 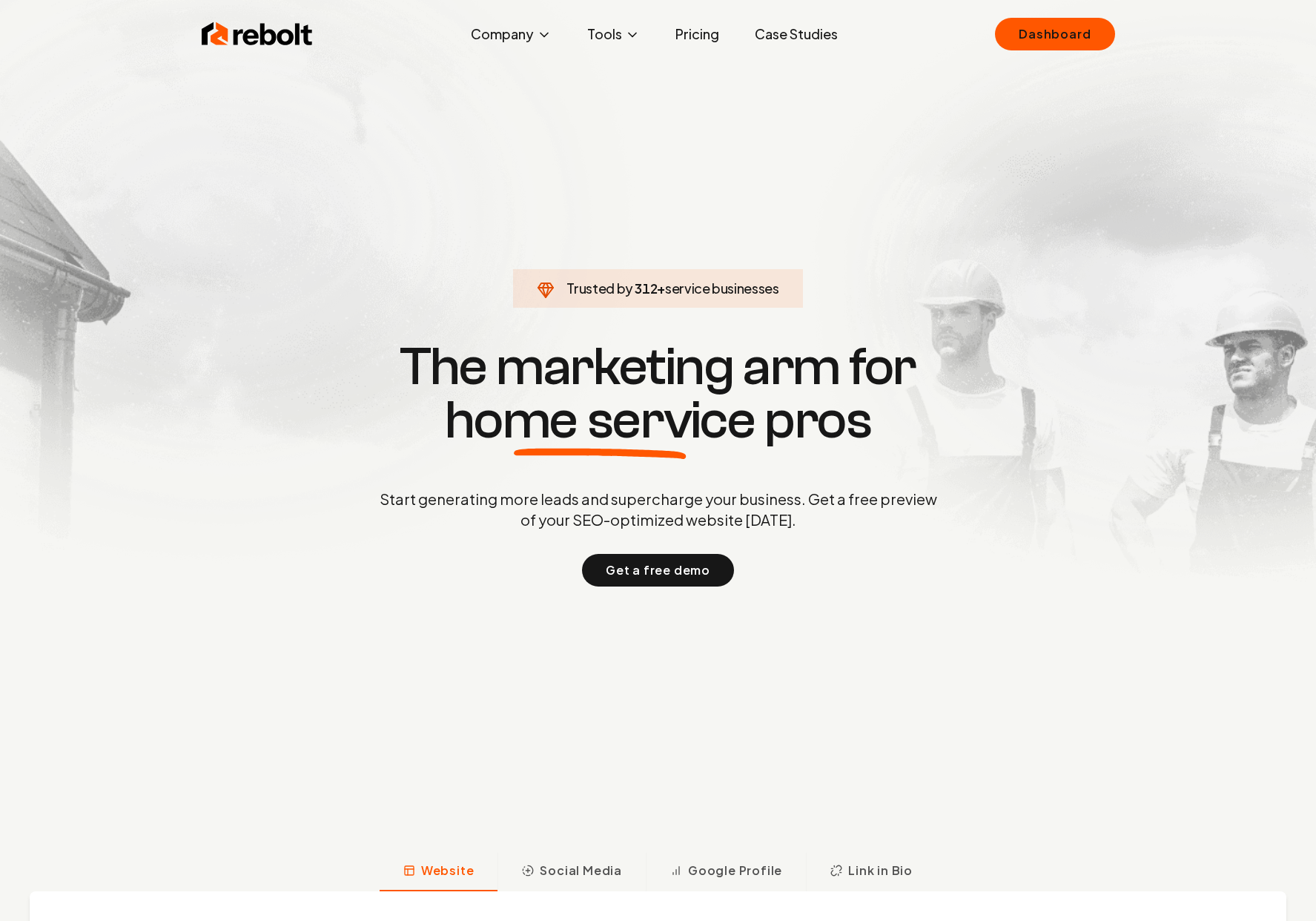 I want to click on p: Start generating more leads and supercharge your business. Get a free preview of your SEO-optimiz..., so click(x=659, y=509).